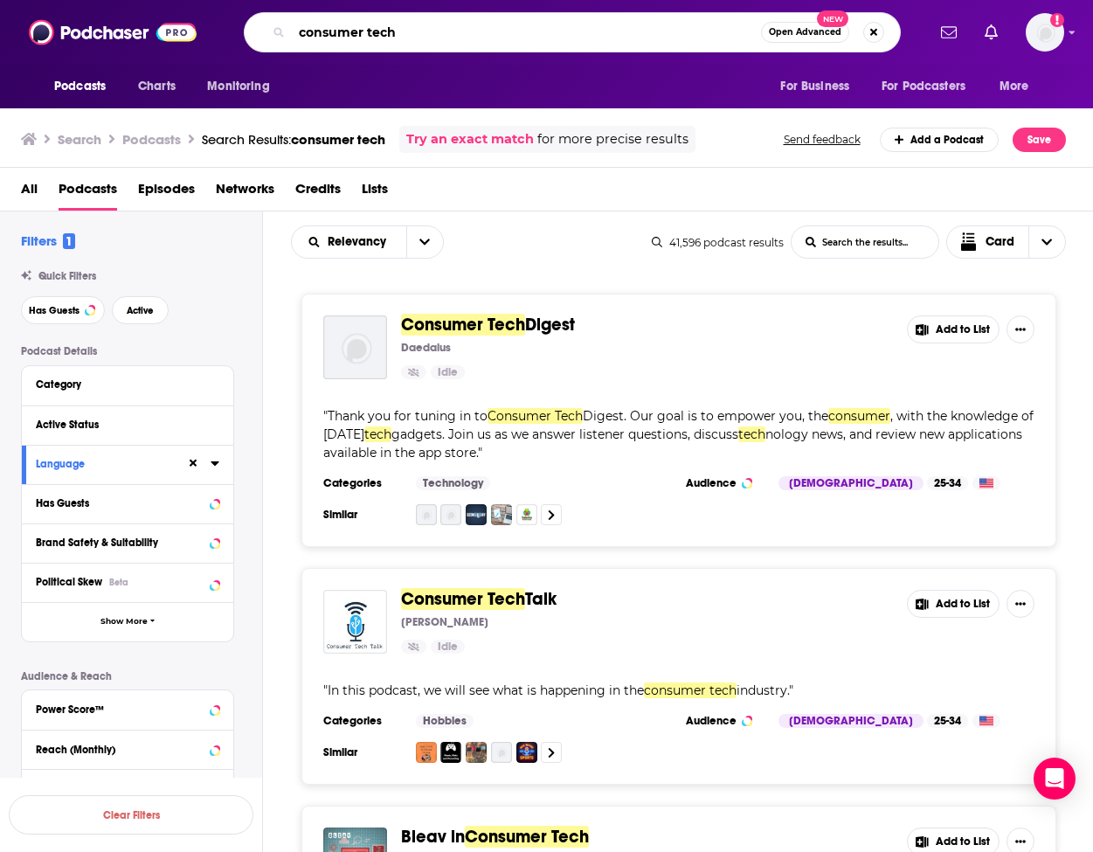  I want to click on span: Open Advanced, so click(805, 32).